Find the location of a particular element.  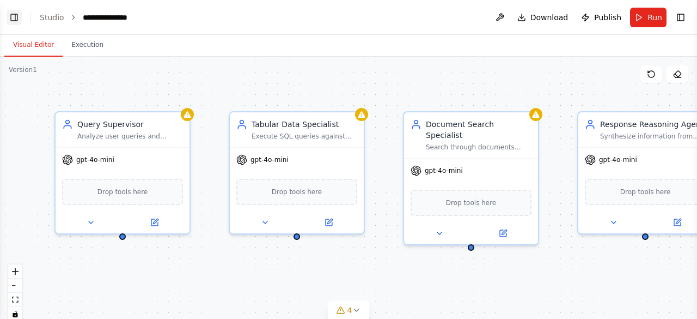

div: Document Search Specialist is located at coordinates (479, 130).